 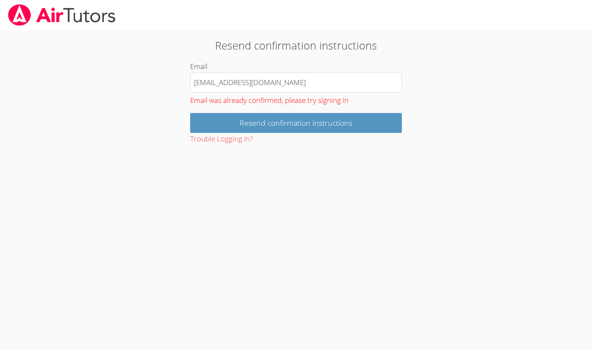 What do you see at coordinates (221, 139) in the screenshot?
I see `button: Trouble Logging In?` at bounding box center [221, 139].